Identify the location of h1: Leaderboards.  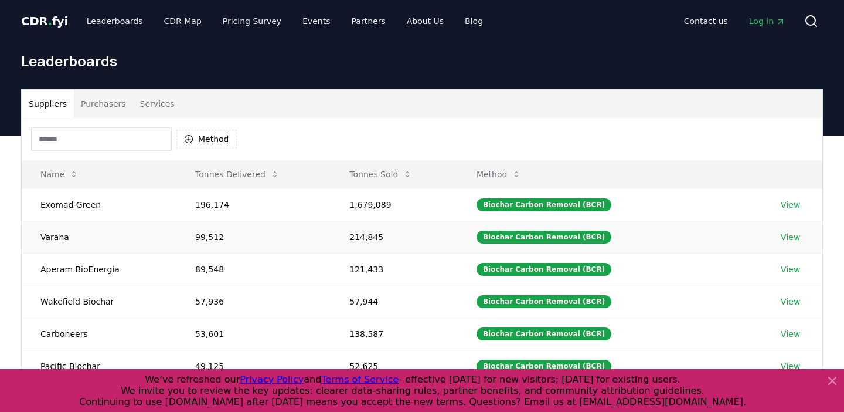
(422, 61).